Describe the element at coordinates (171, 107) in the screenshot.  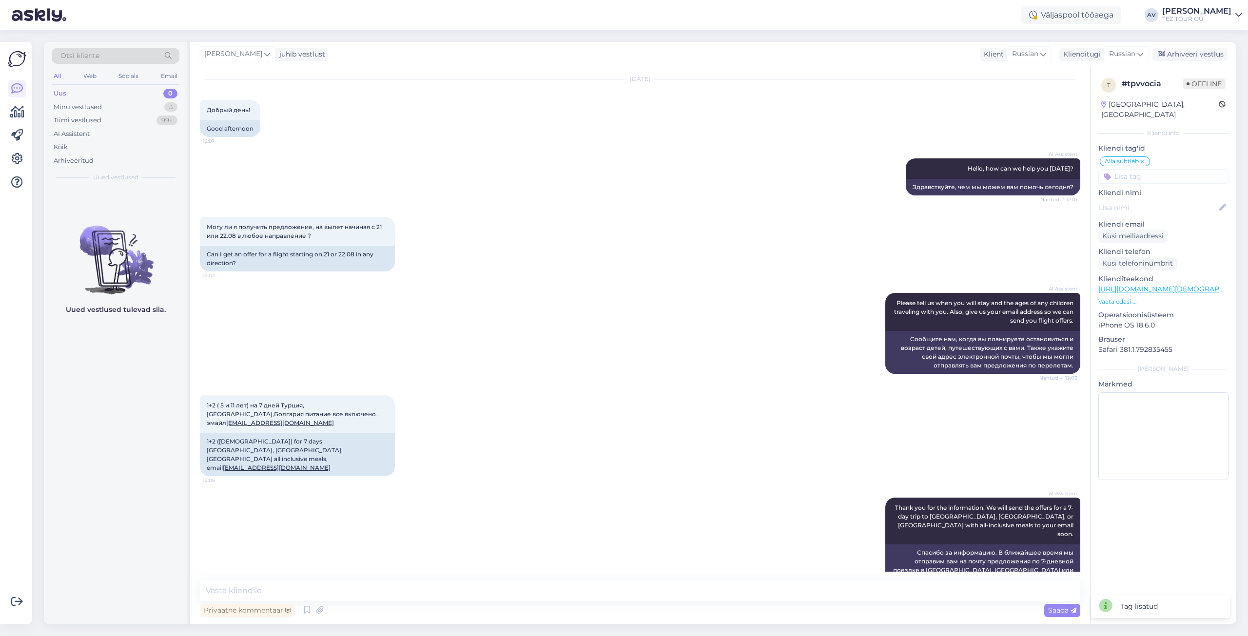
I see `div: 3` at that location.